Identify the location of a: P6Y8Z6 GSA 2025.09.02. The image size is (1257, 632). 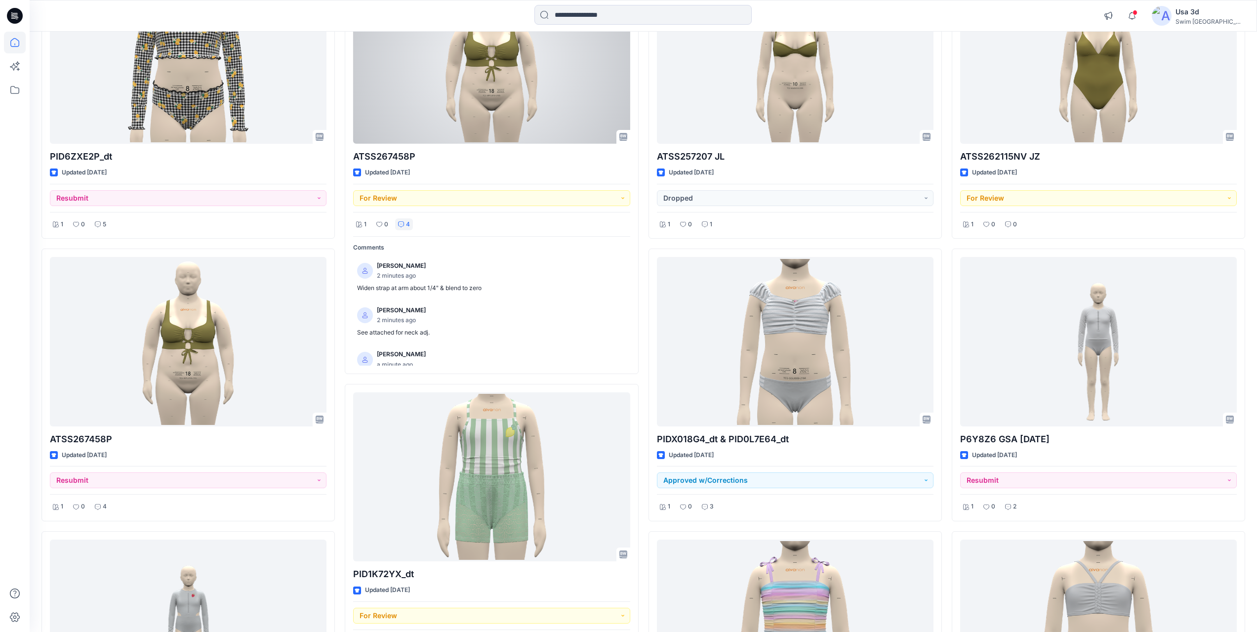
(1098, 341).